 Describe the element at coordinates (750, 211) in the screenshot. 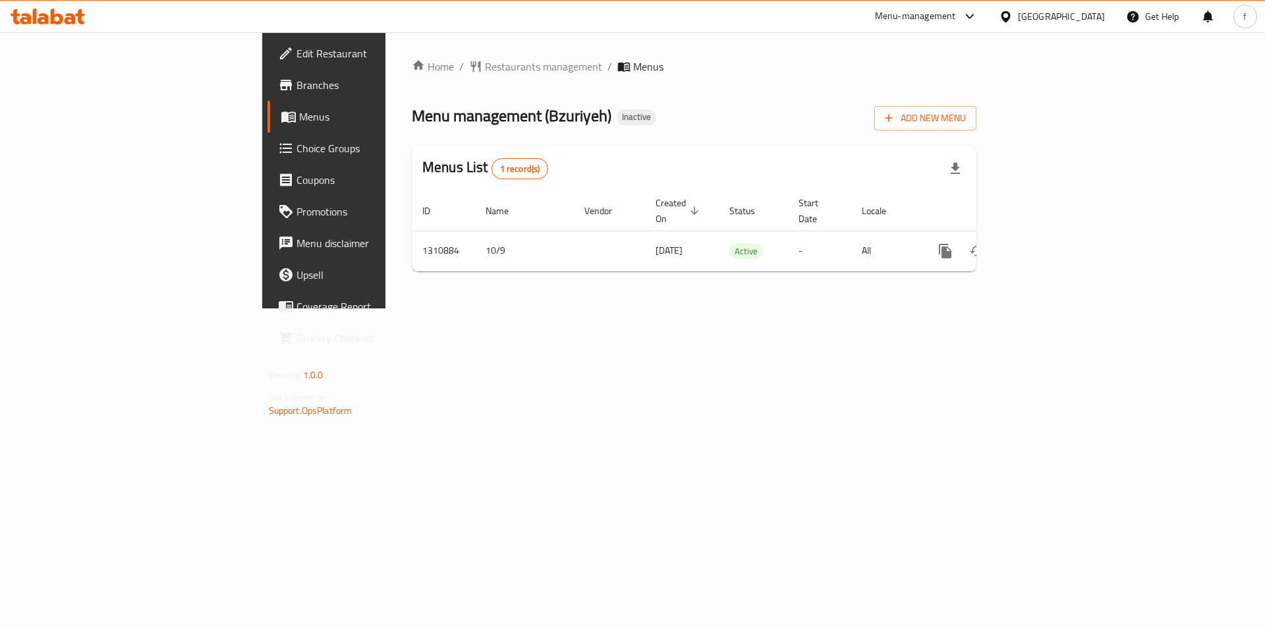

I see `span: Status` at that location.